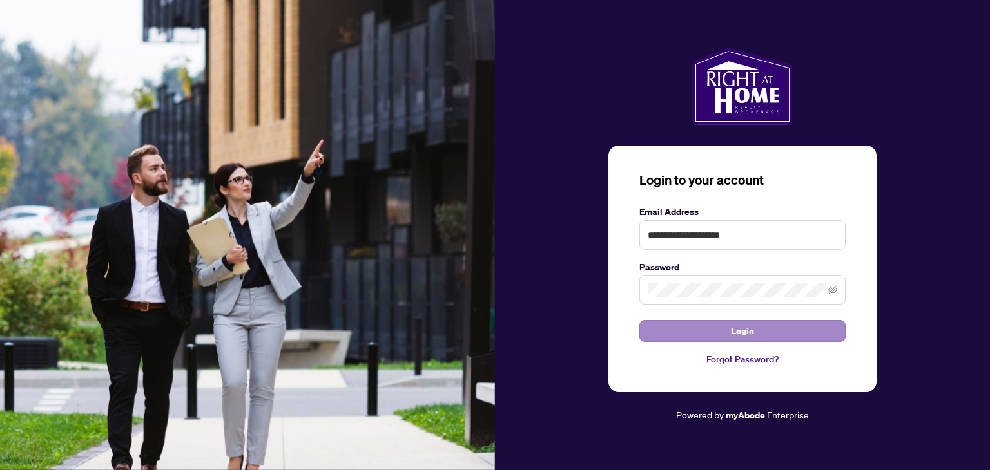  I want to click on label: Email Address, so click(742, 212).